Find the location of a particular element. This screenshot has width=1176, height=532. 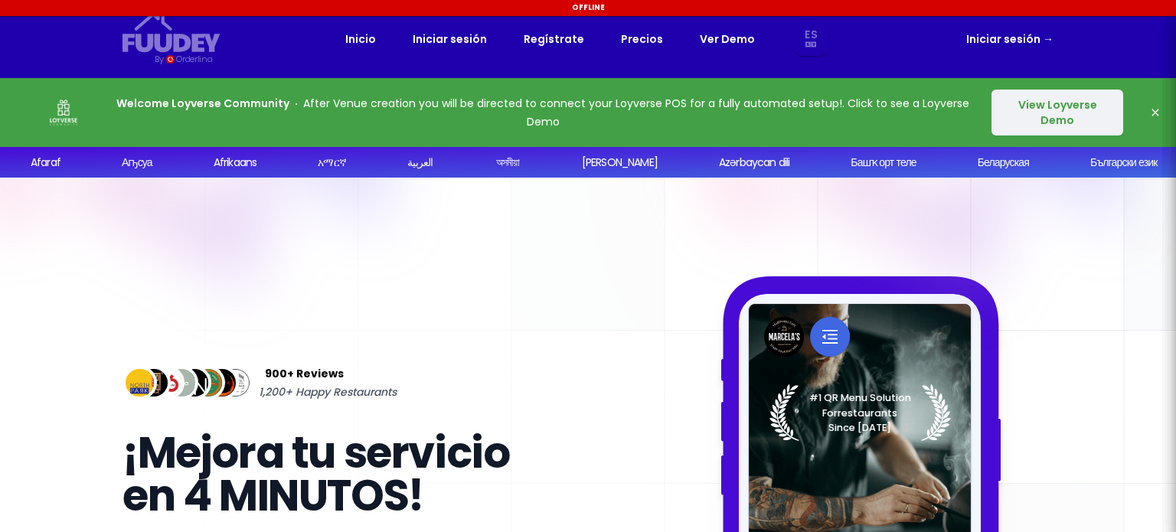

div: অসমীয়া is located at coordinates (507, 162).